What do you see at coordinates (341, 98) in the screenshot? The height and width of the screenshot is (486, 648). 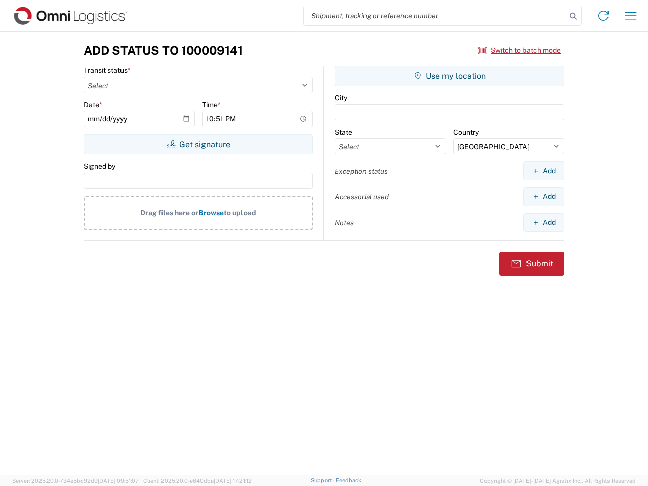 I see `label: City` at bounding box center [341, 98].